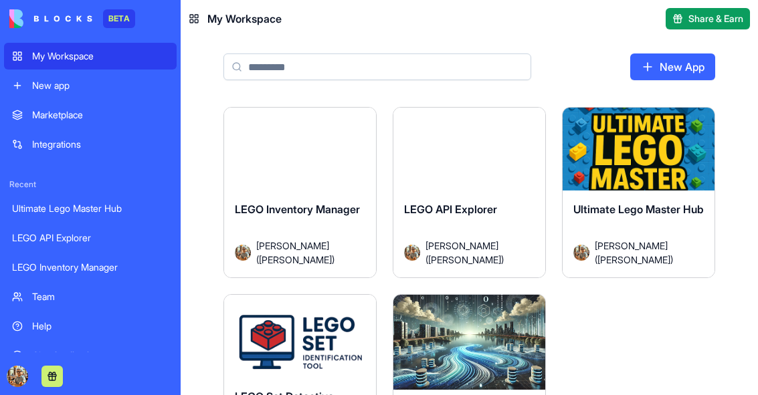 The height and width of the screenshot is (395, 758). I want to click on div: LEGO Inventory Manager, so click(90, 268).